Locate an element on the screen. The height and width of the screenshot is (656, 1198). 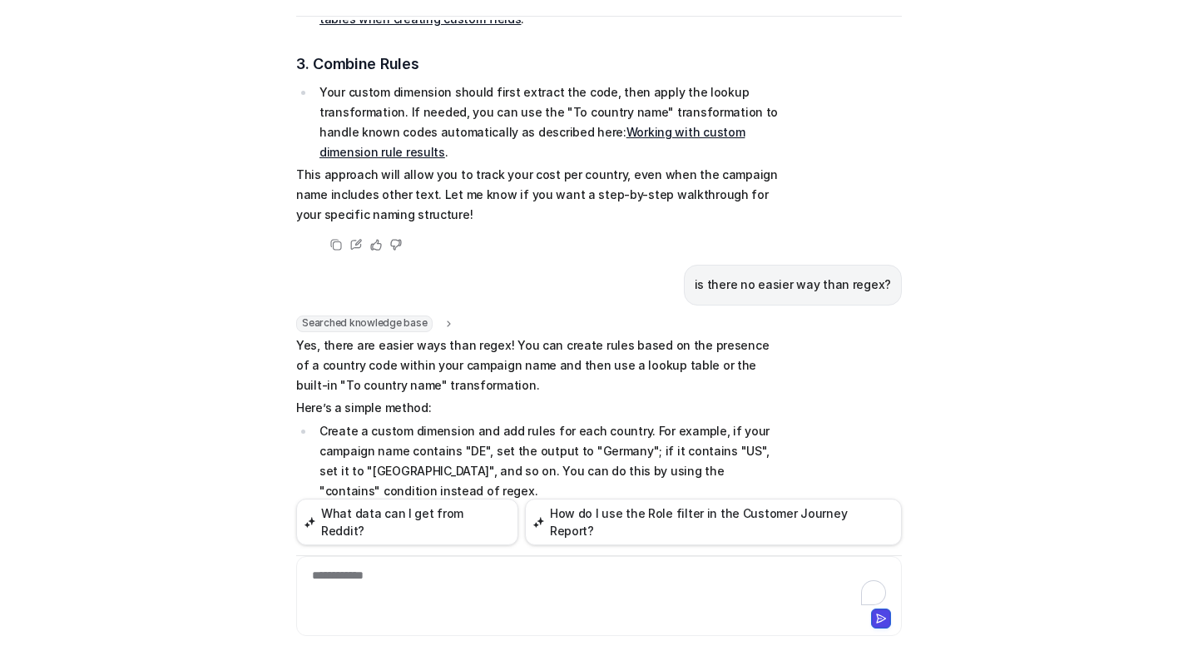
p: Yes, there are easier ways than regex! You can create rules based on the presence of a country co... is located at coordinates (539, 365).